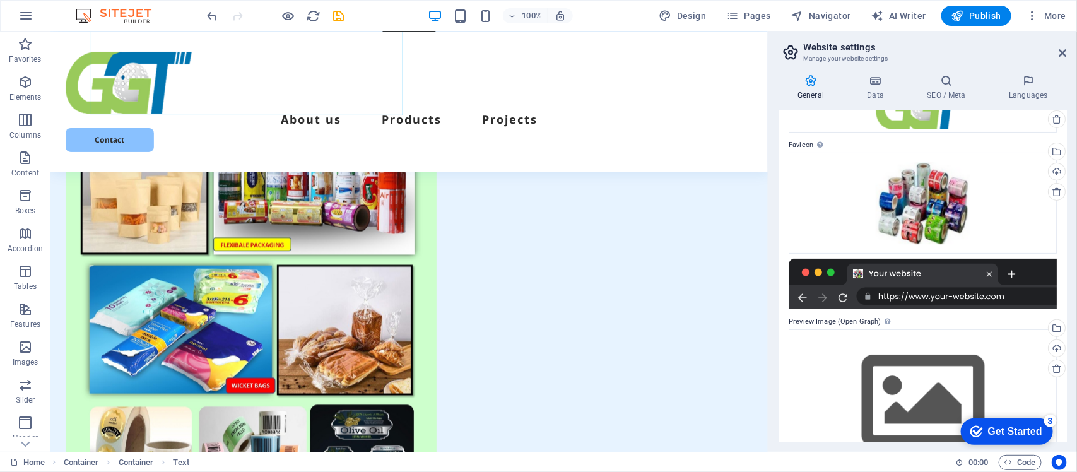  I want to click on button: 100%, so click(525, 16).